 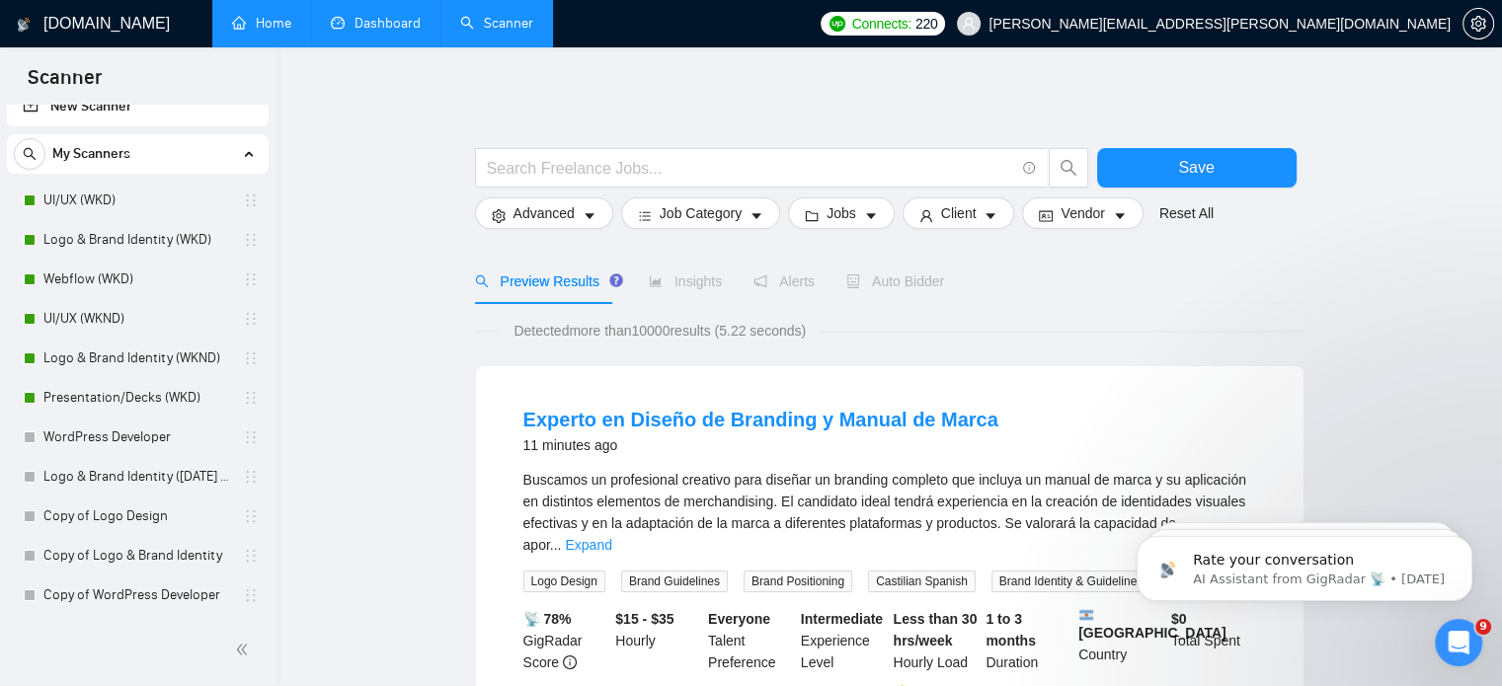 What do you see at coordinates (1186, 213) in the screenshot?
I see `a: Reset All` at bounding box center [1186, 213].